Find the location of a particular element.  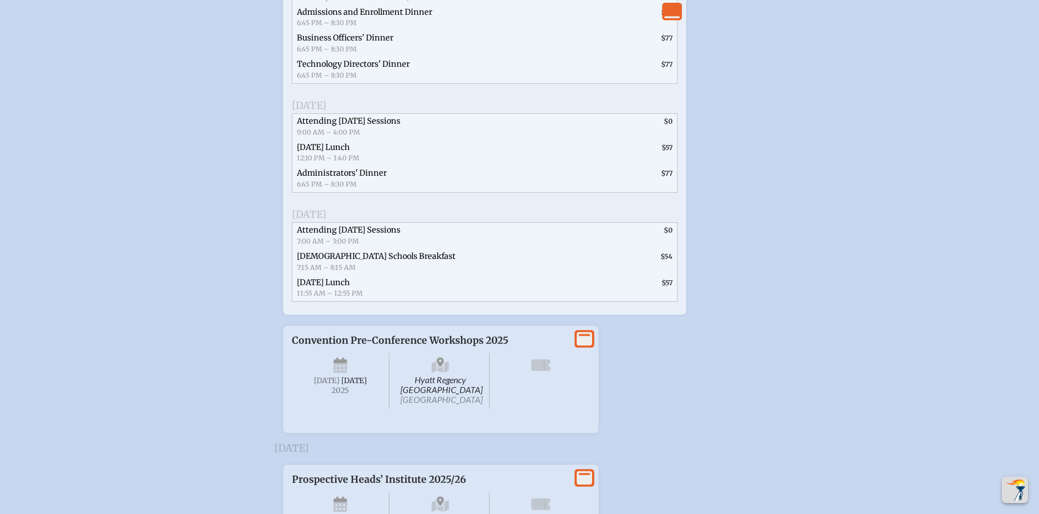

span: Prospective Heads’ Institute 2025/26 is located at coordinates (379, 480).